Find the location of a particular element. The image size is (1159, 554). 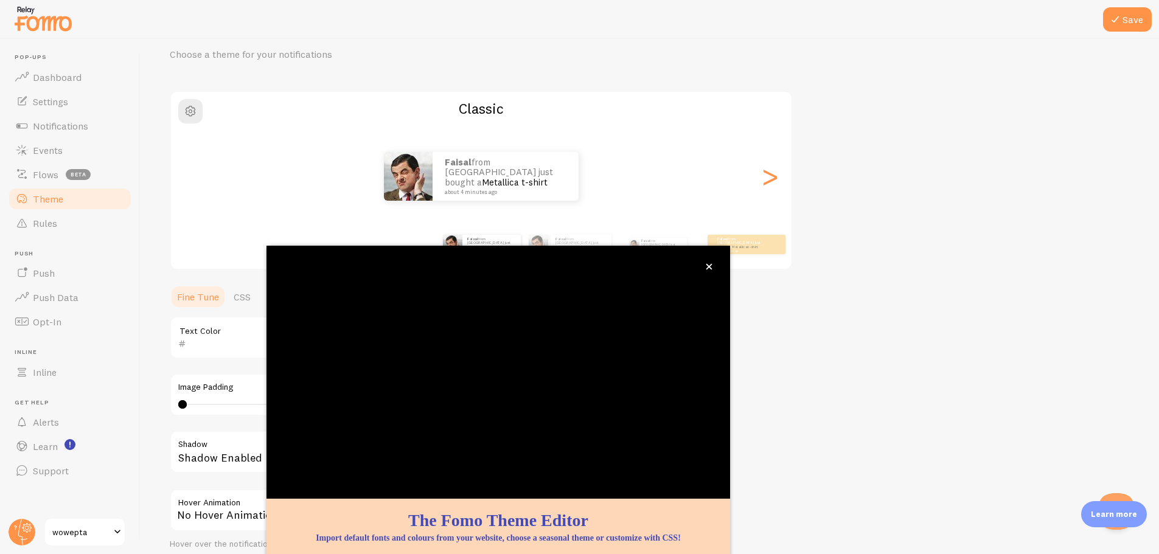

a: Learn is located at coordinates (70, 447).